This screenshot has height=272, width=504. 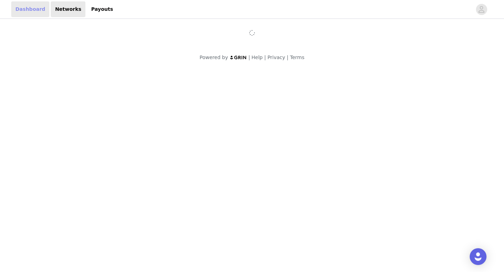 I want to click on a: Privacy, so click(x=276, y=57).